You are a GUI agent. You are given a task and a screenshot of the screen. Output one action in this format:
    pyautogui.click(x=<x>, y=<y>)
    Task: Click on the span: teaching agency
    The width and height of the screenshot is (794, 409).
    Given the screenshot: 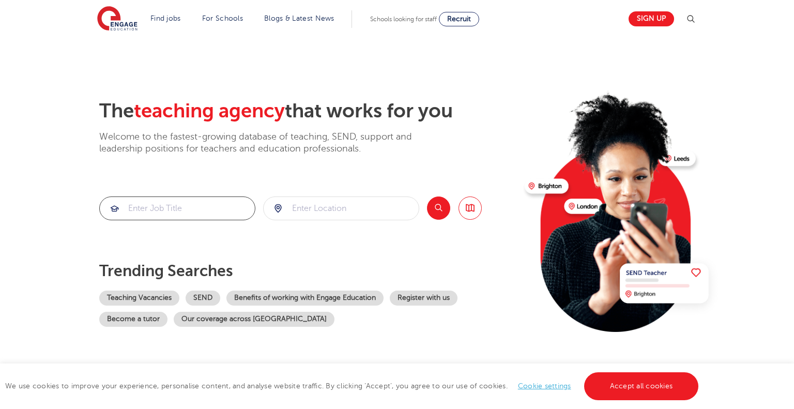 What is the action you would take?
    pyautogui.click(x=209, y=111)
    